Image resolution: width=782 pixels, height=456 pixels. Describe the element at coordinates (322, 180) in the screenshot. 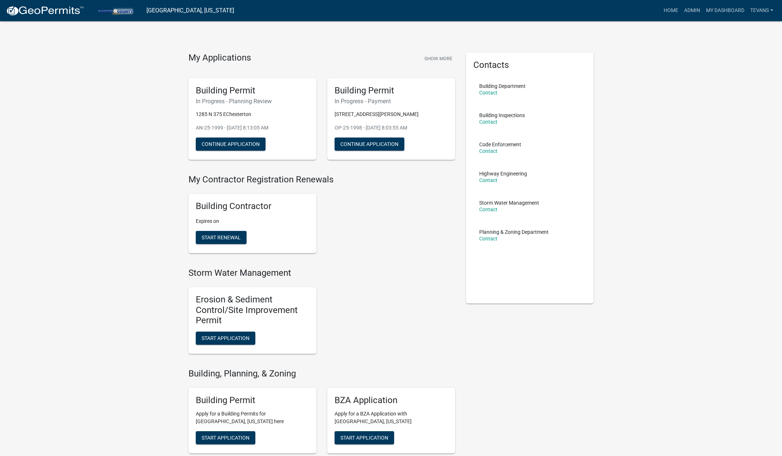

I see `h4: My Contractor Registration Renewals` at that location.